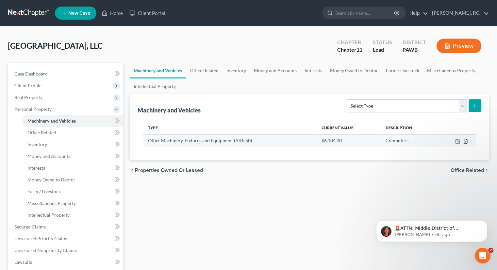 This screenshot has width=497, height=270. What do you see at coordinates (23, 262) in the screenshot?
I see `span: Lawsuits` at bounding box center [23, 262].